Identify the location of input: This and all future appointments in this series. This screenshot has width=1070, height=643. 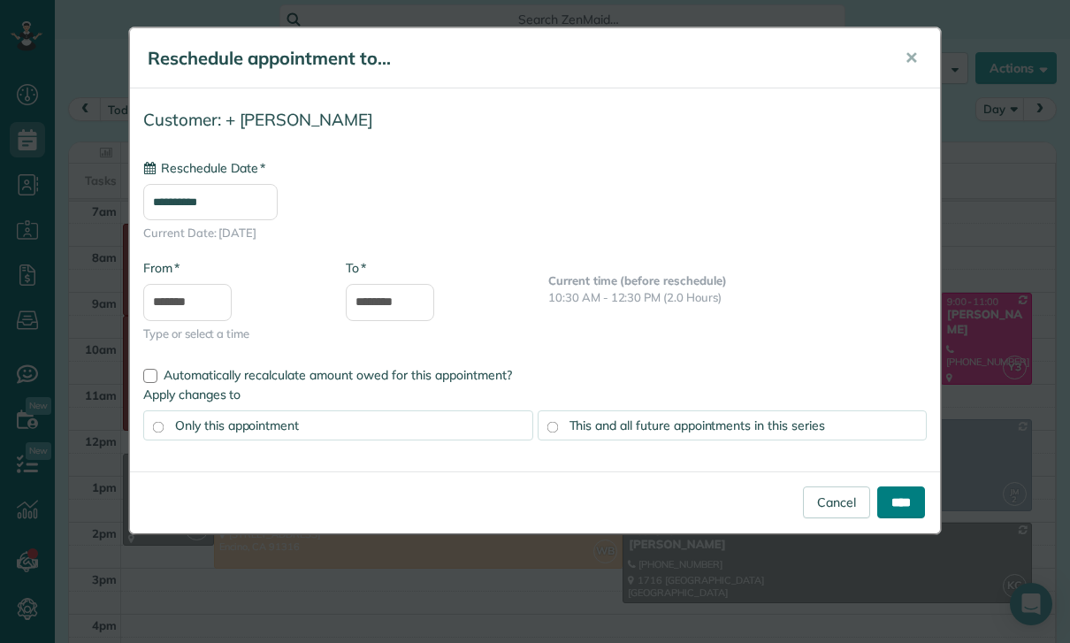
(552, 426).